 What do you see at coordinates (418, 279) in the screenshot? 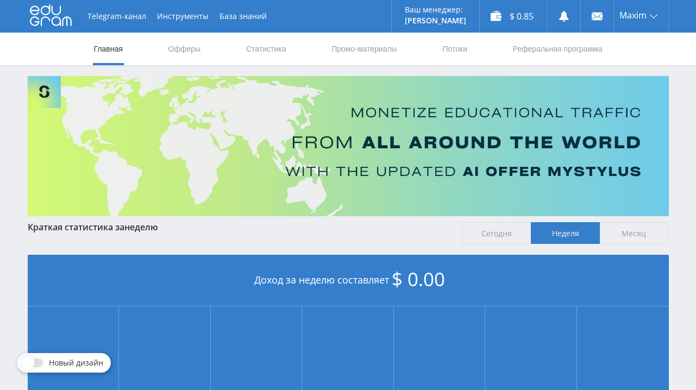
I see `span: $ 0.00` at bounding box center [418, 279].